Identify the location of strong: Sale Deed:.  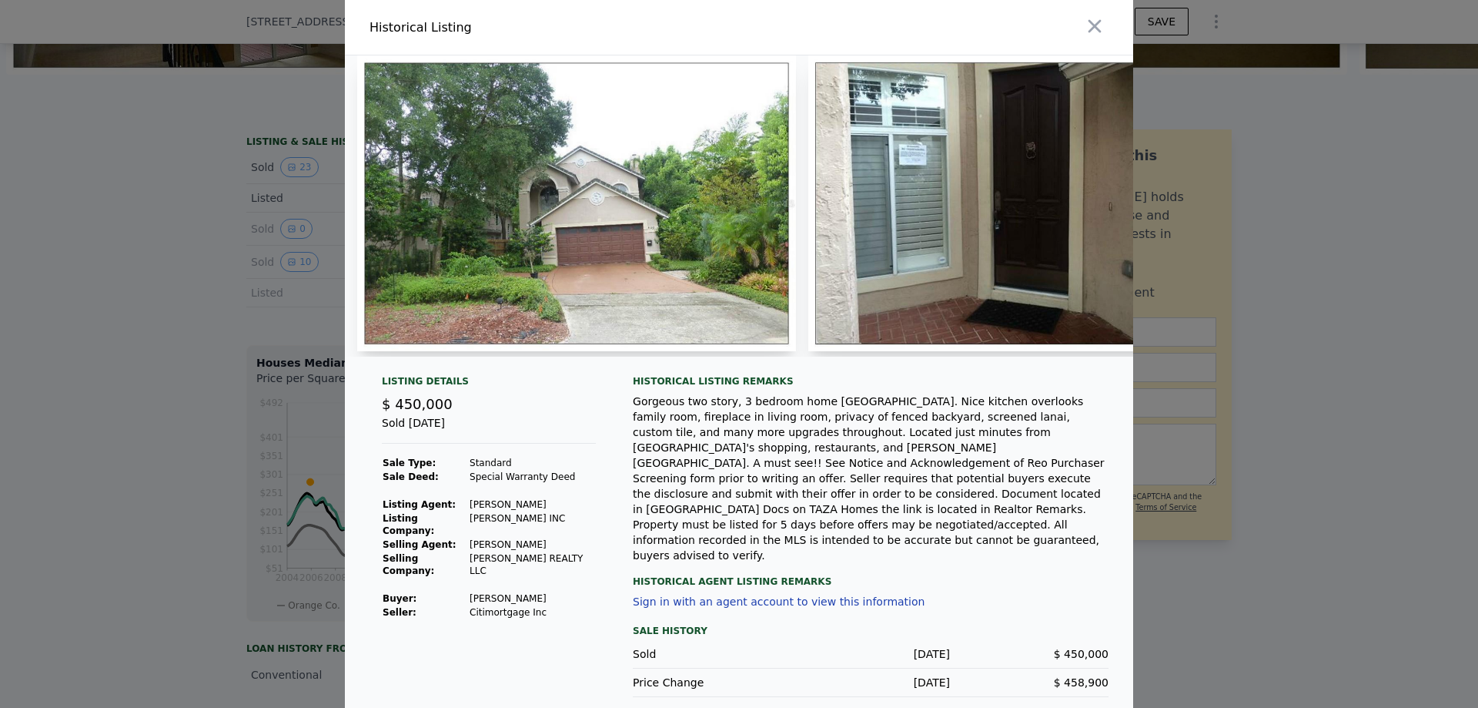
(410, 477).